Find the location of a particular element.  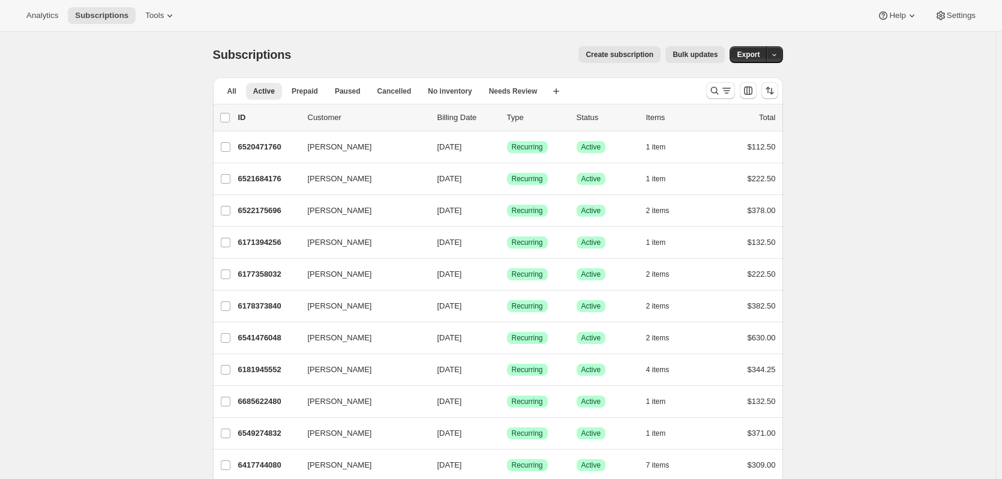

button: Settings is located at coordinates (956, 16).